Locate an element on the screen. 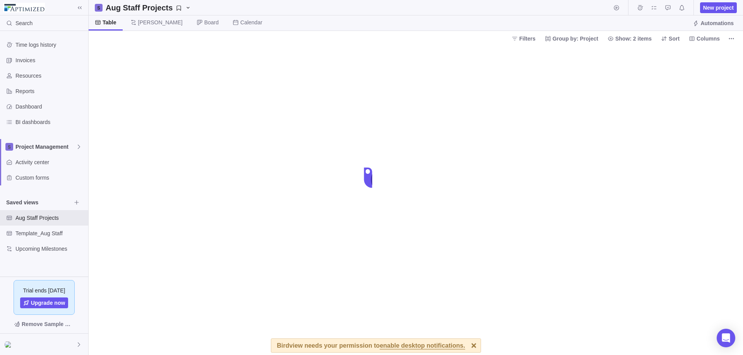 Image resolution: width=743 pixels, height=355 pixels. span: Table is located at coordinates (109, 22).